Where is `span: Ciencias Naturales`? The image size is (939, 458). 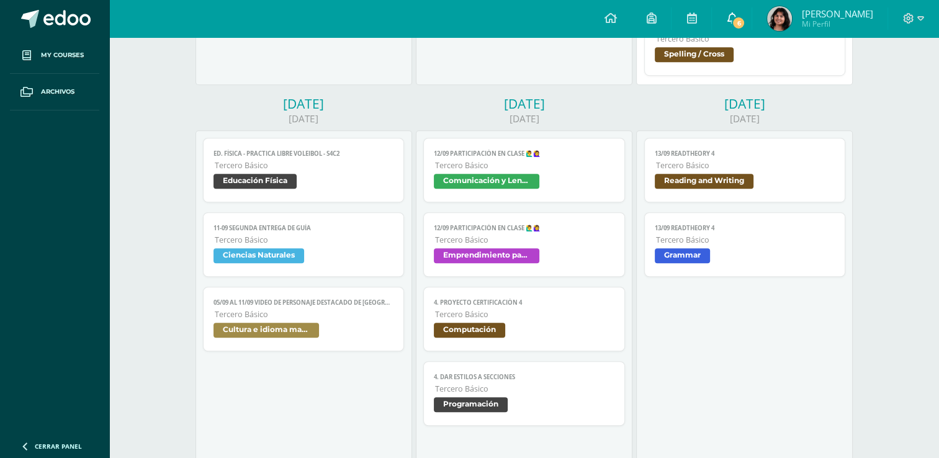
span: Ciencias Naturales is located at coordinates (259, 256).